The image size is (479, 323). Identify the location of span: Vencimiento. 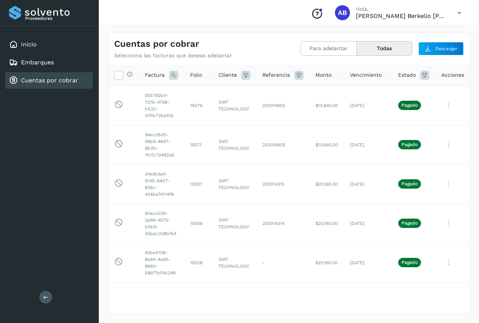
(366, 75).